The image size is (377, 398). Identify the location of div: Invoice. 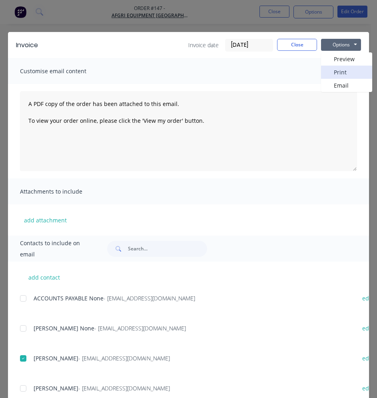
(27, 45).